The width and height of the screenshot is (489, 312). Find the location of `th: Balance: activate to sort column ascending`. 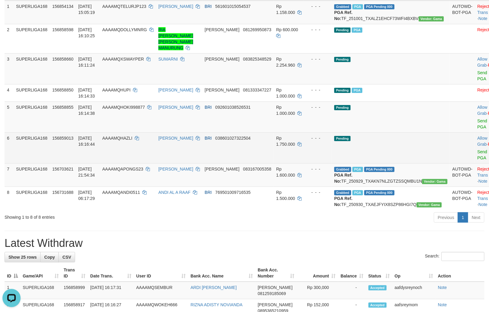

th: Balance: activate to sort column ascending is located at coordinates (352, 273).